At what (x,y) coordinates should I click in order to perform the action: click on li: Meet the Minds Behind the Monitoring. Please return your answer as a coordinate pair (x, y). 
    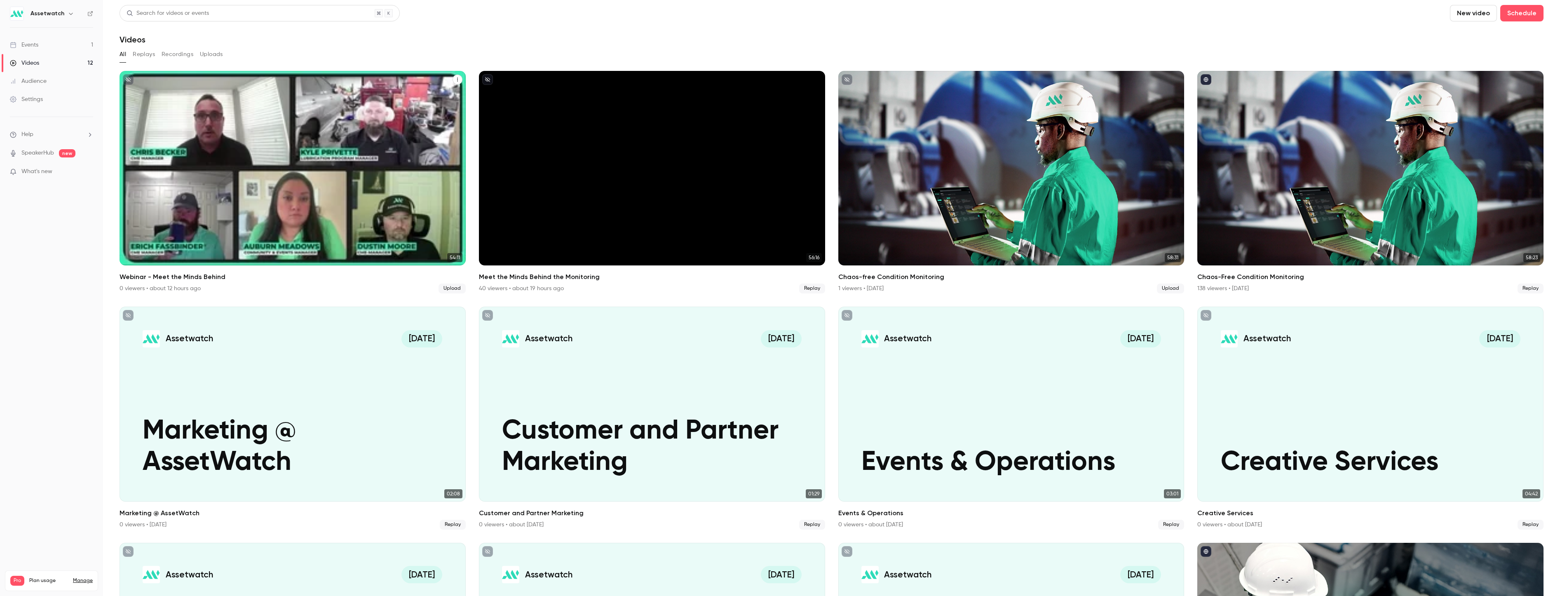
    Looking at the image, I should click on (652, 182).